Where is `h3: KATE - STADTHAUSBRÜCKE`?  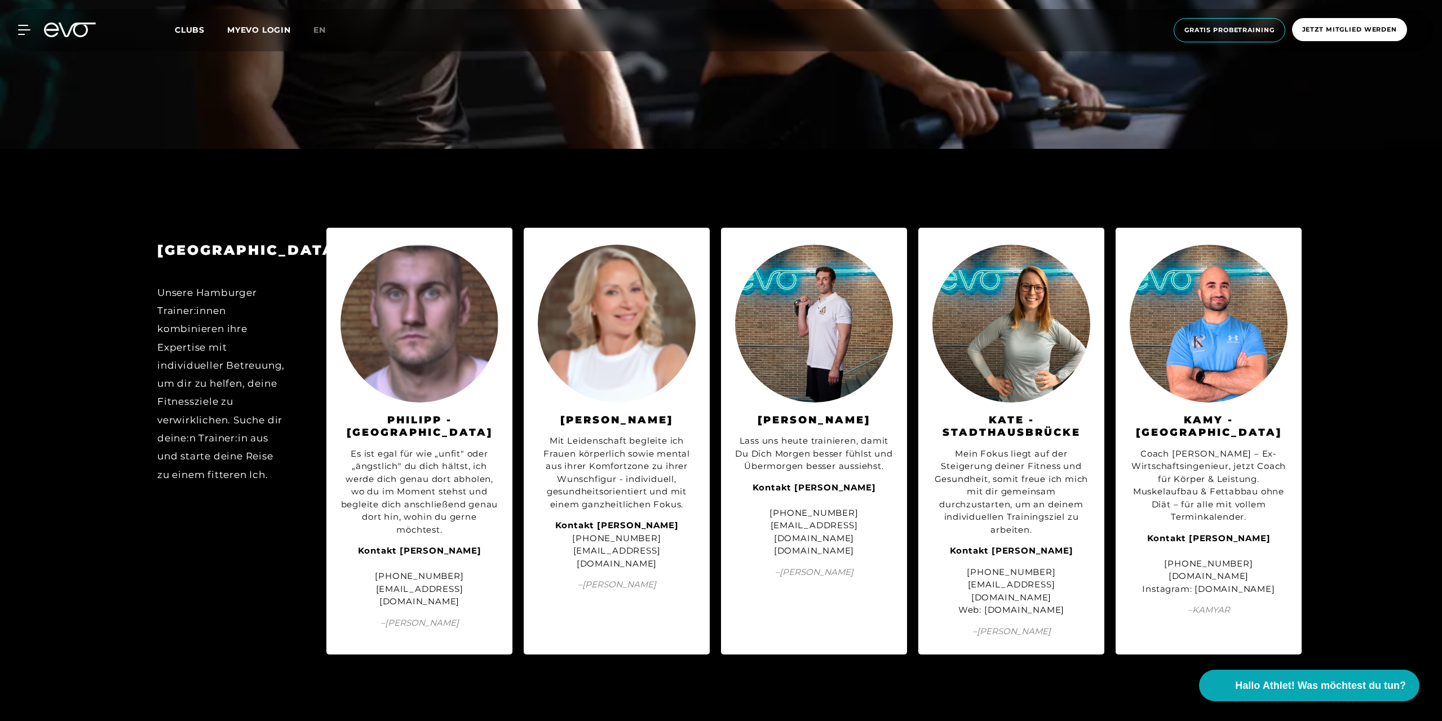 h3: KATE - STADTHAUSBRÜCKE is located at coordinates (1011, 426).